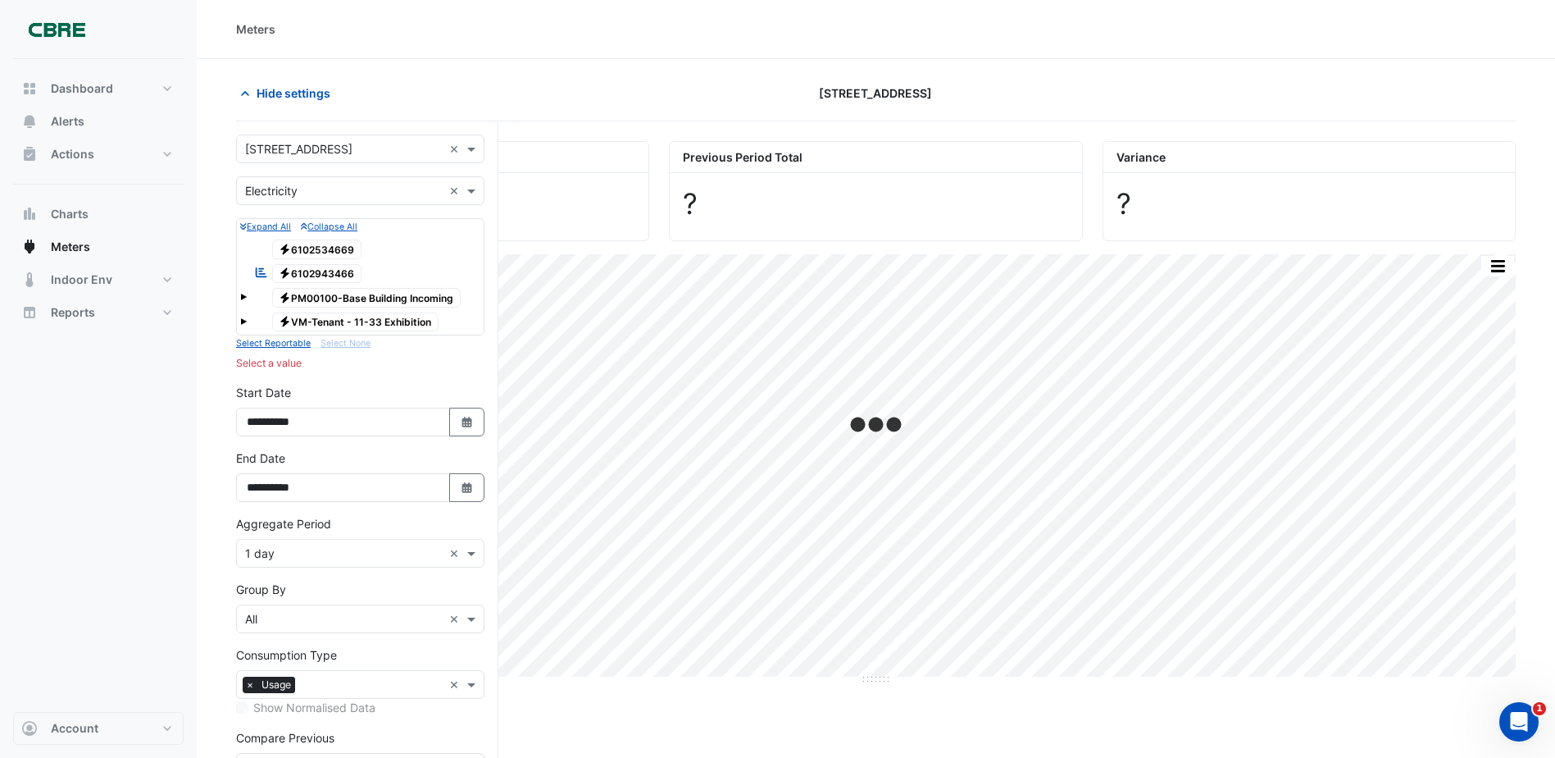 The height and width of the screenshot is (758, 1555). What do you see at coordinates (360, 707) in the screenshot?
I see `div: Select meters or streams to enable normalisation` at bounding box center [360, 707].